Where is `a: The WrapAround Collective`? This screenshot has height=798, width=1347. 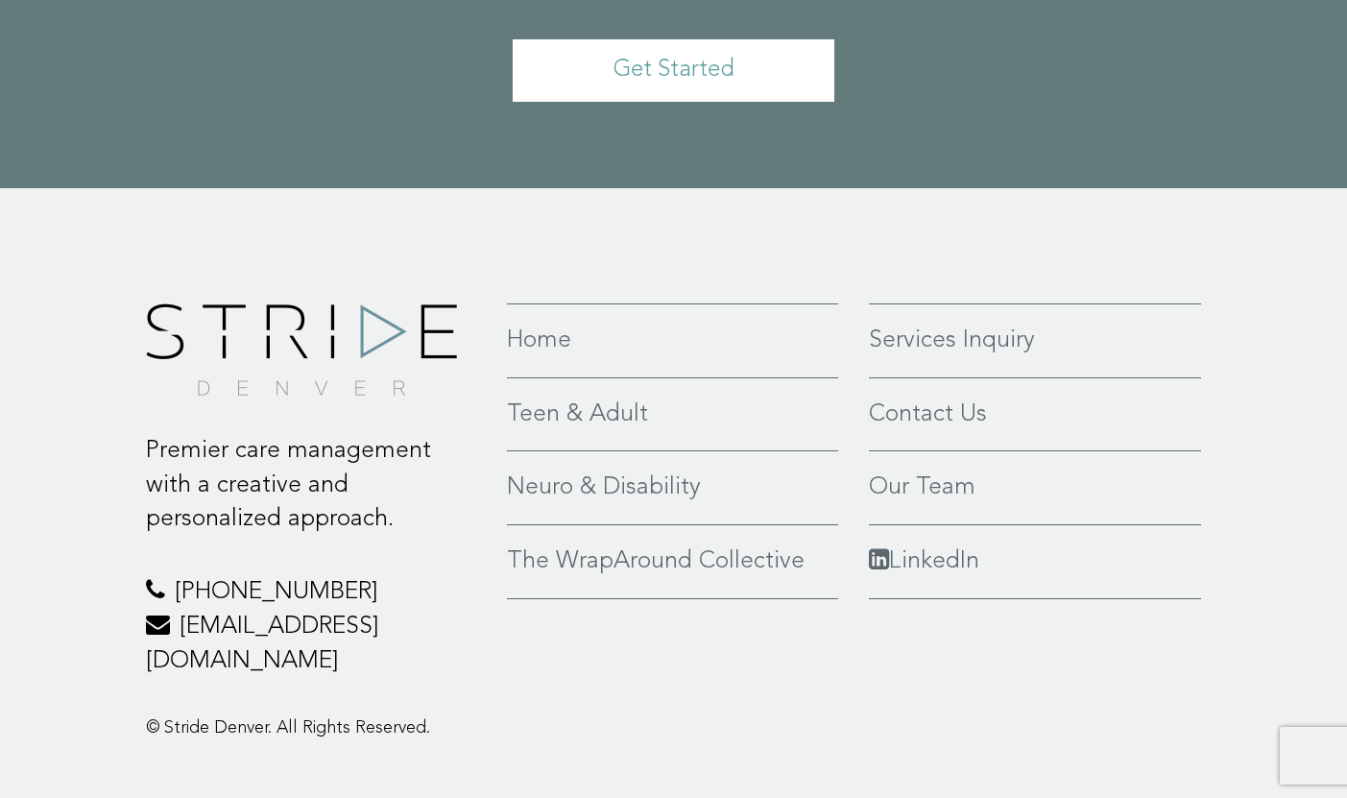
a: The WrapAround Collective is located at coordinates (672, 561).